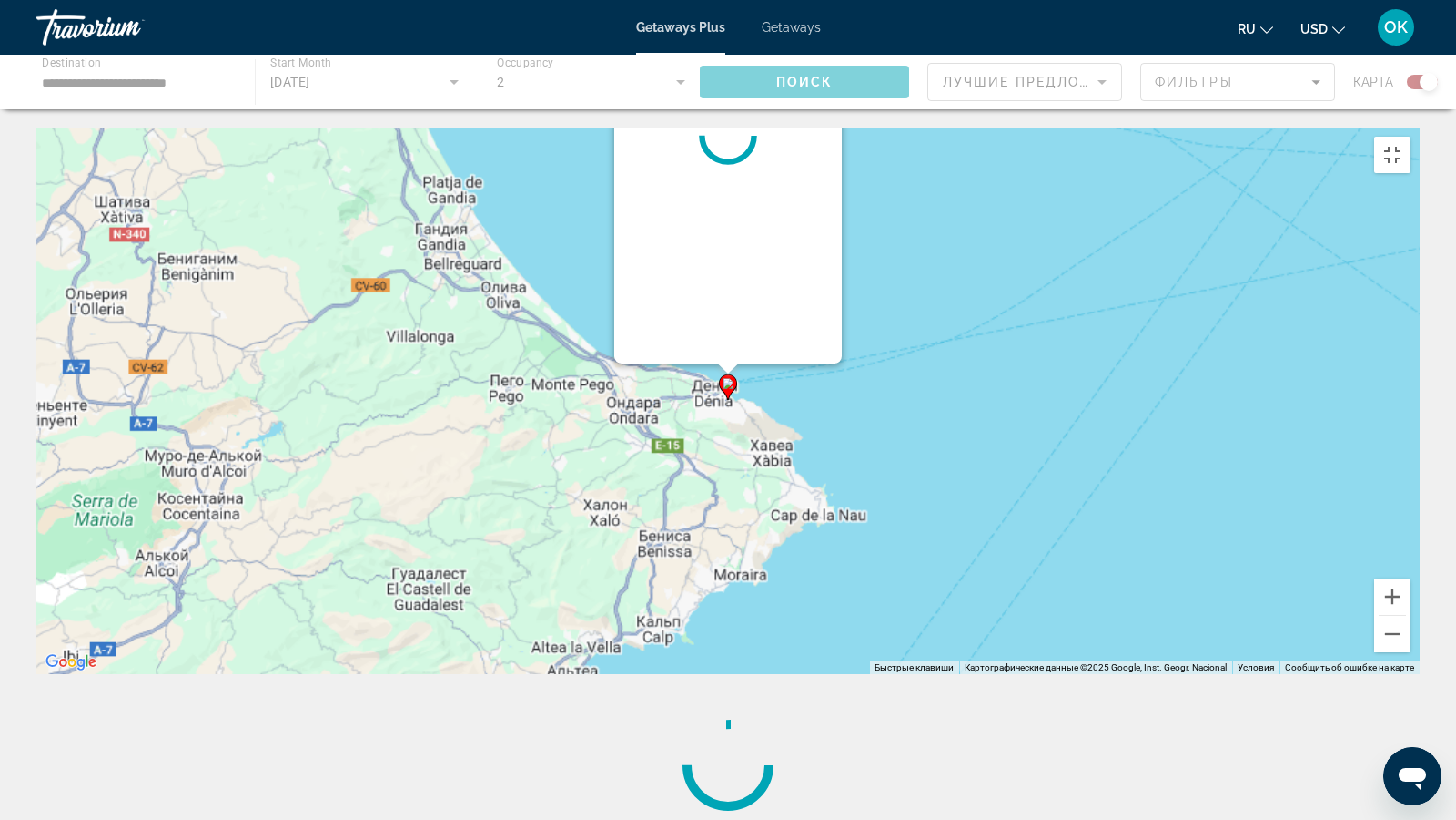 This screenshot has height=820, width=1456. I want to click on button: User Menu, so click(1396, 28).